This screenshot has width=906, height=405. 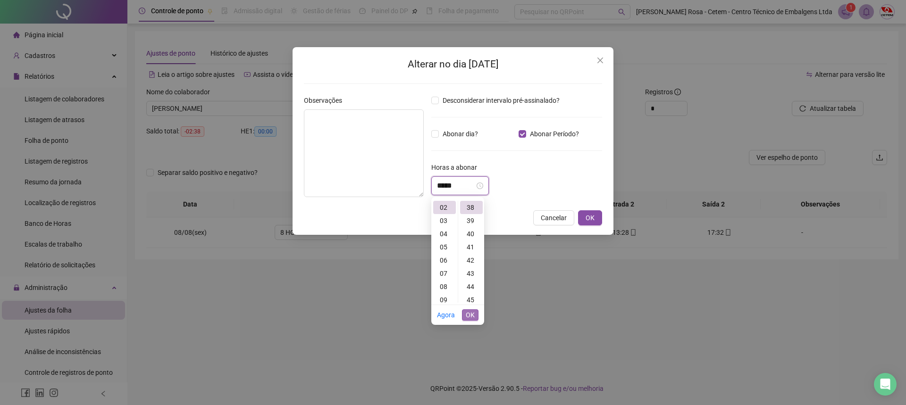 I want to click on span: Desconsiderar intervalo pré-assinalado?, so click(x=501, y=101).